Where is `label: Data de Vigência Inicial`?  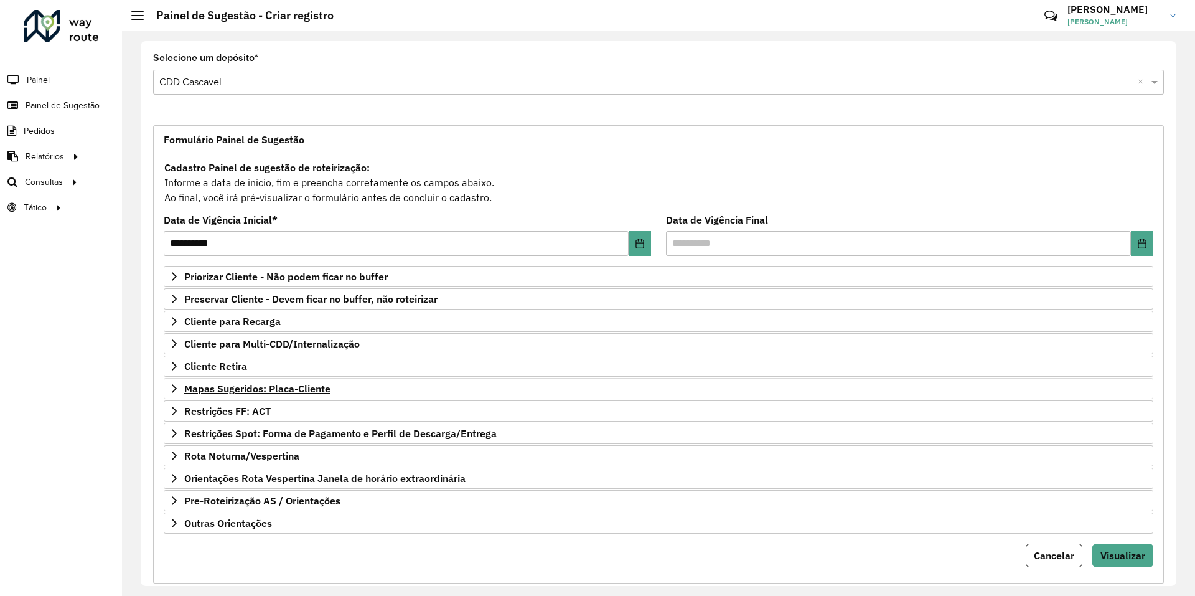 label: Data de Vigência Inicial is located at coordinates (220, 220).